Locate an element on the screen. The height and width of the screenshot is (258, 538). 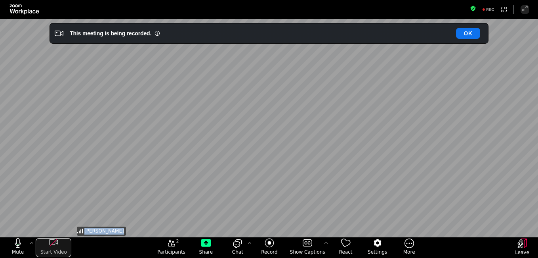
button: Leave is located at coordinates (522, 248).